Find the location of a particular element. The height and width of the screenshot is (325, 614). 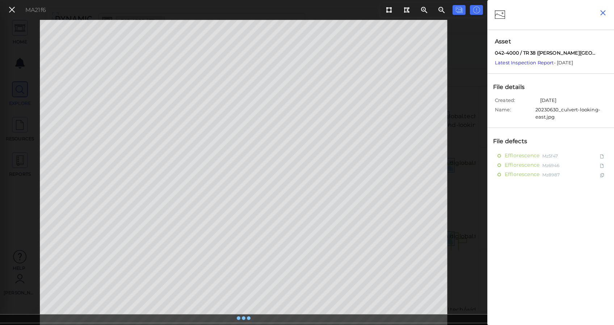

span: Created: is located at coordinates (516, 102).